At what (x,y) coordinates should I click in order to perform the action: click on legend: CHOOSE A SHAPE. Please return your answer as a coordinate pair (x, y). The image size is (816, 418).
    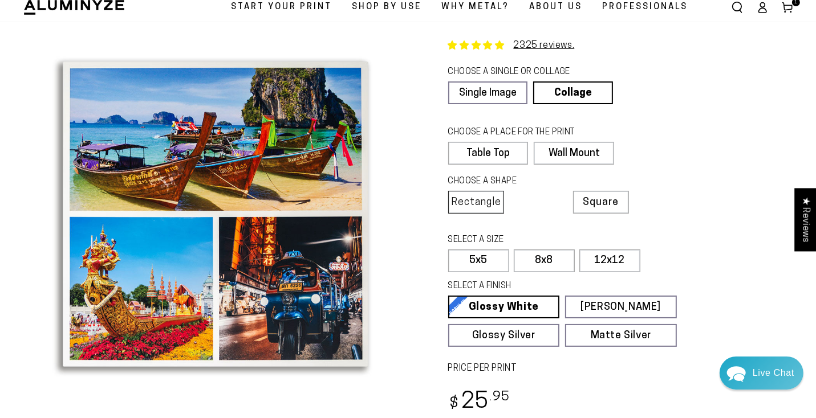
    Looking at the image, I should click on (502, 182).